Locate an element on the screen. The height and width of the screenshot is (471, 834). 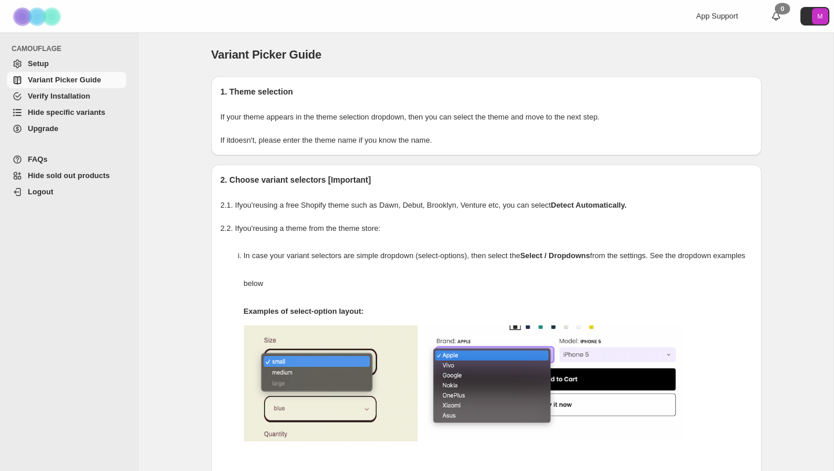
h2: 2. Choose variant selectors [Important] is located at coordinates (487, 180).